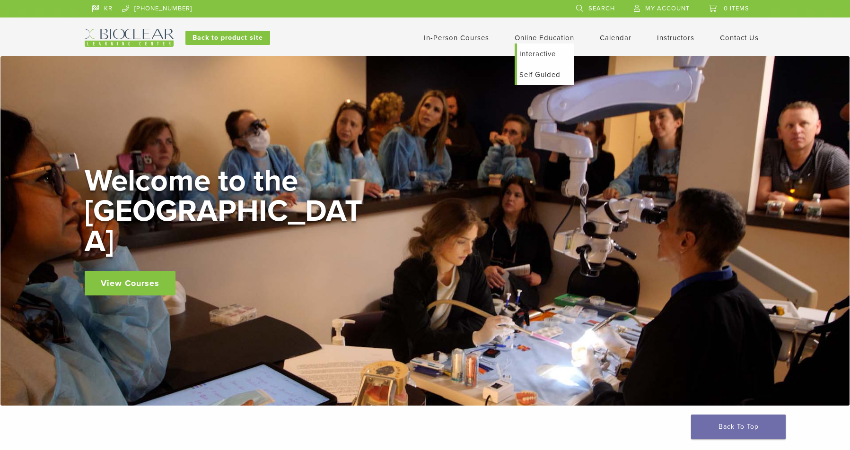  Describe the element at coordinates (129, 38) in the screenshot. I see `img: Bioclear` at that location.